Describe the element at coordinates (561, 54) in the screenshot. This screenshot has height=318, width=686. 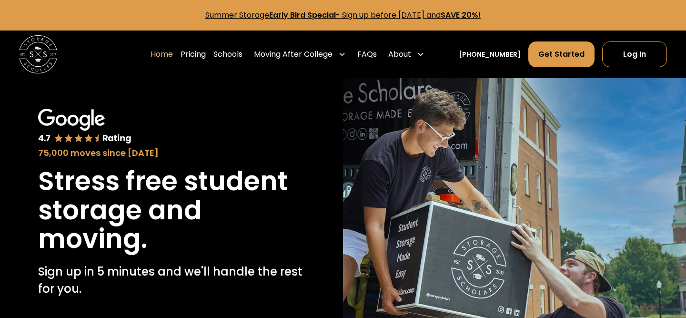
I see `a: Get Started` at that location.